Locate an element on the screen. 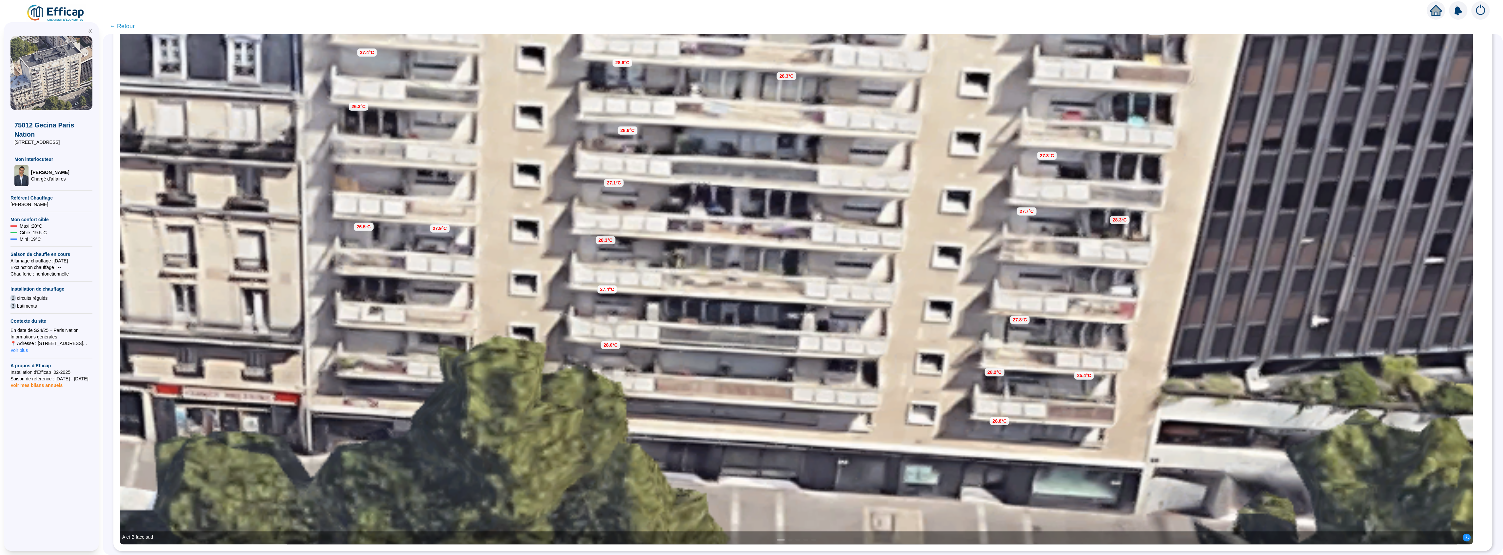  span: Installation de chauffage is located at coordinates (51, 289).